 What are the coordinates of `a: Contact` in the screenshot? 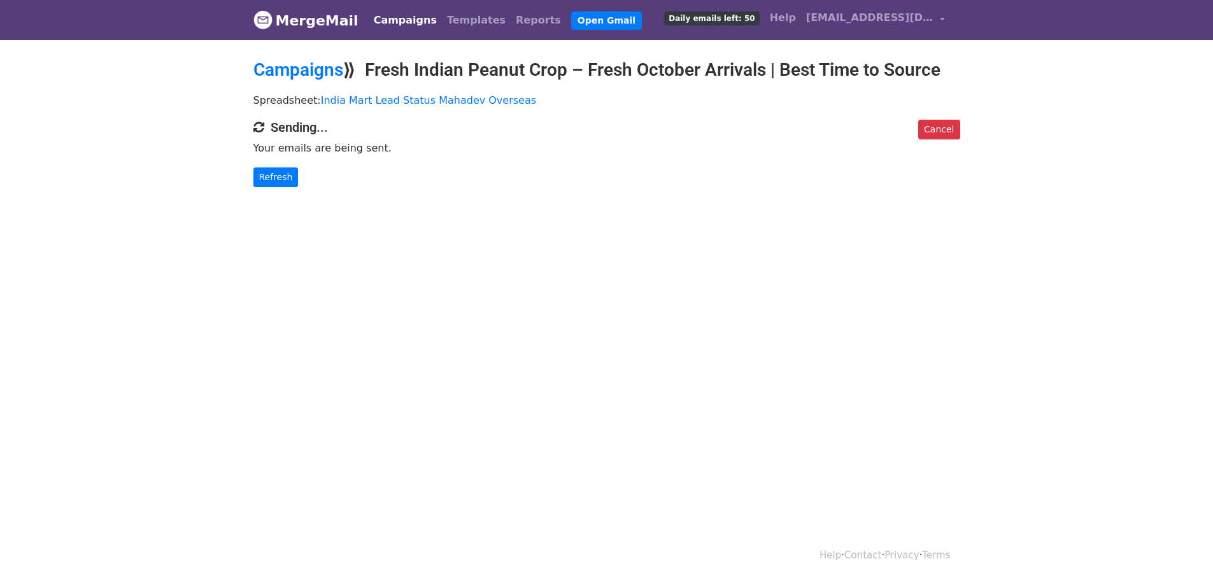 It's located at (863, 555).